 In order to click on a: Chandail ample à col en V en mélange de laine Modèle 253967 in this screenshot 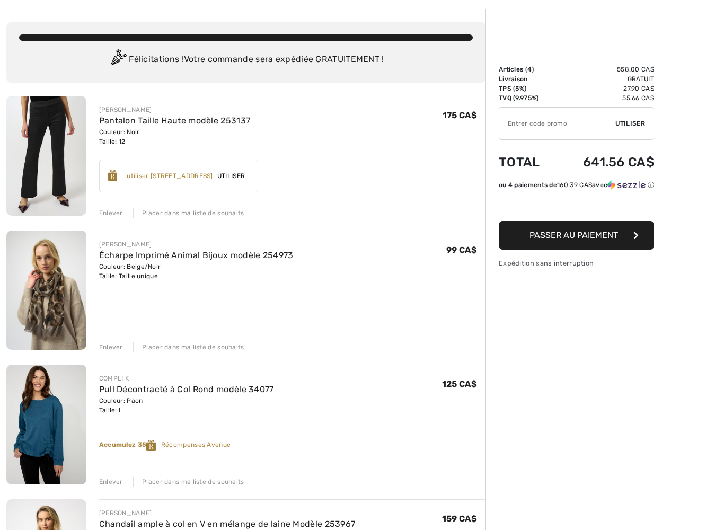, I will do `click(227, 523)`.